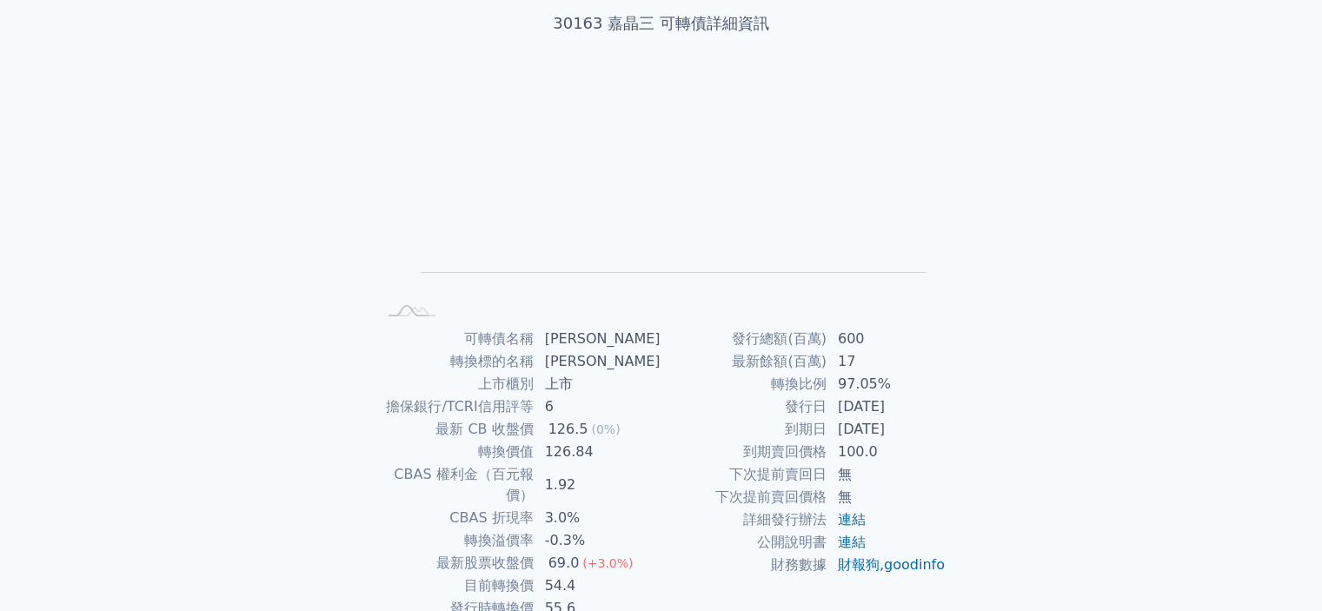 This screenshot has height=611, width=1322. What do you see at coordinates (598, 384) in the screenshot?
I see `td: 上市` at bounding box center [598, 384].